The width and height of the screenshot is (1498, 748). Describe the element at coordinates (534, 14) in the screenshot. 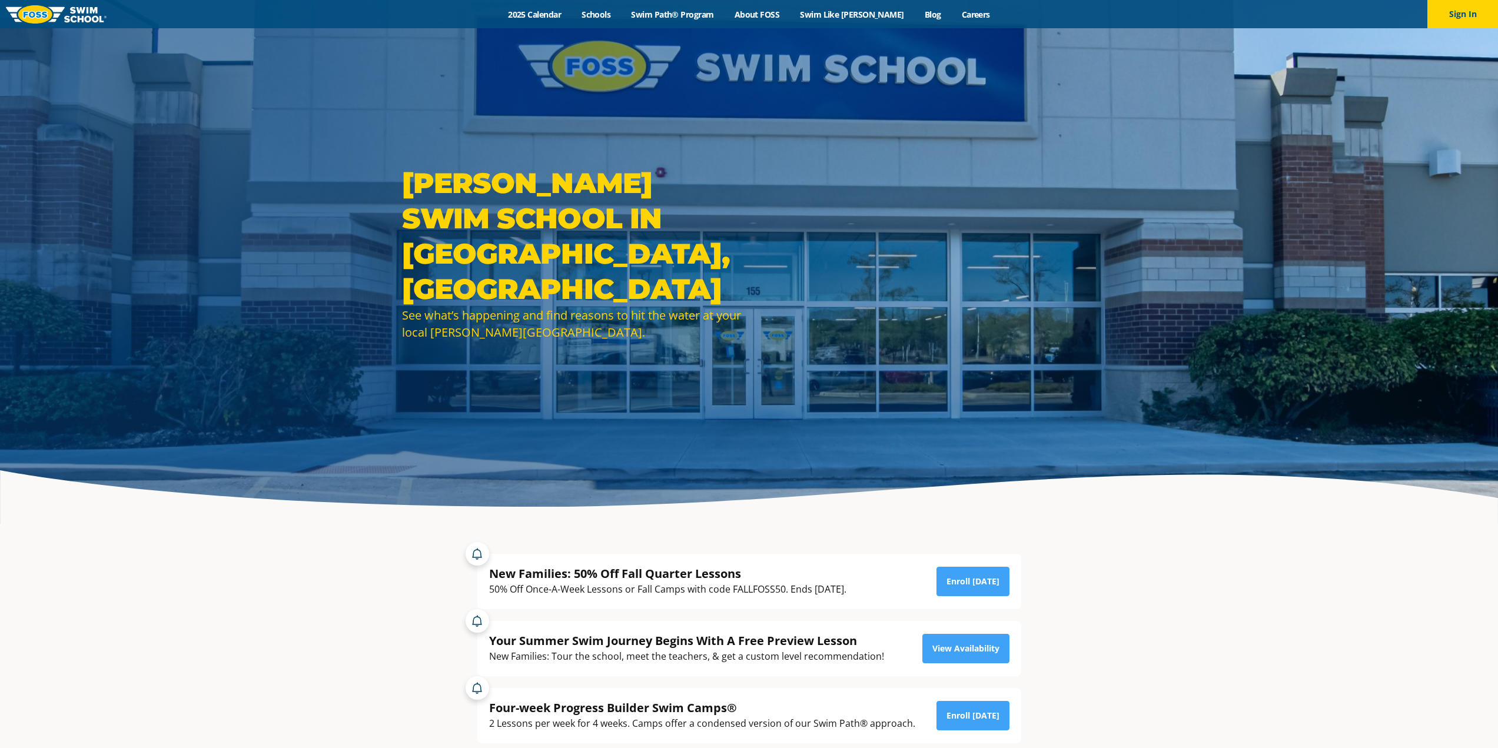

I see `a: 2025 Calendar` at that location.